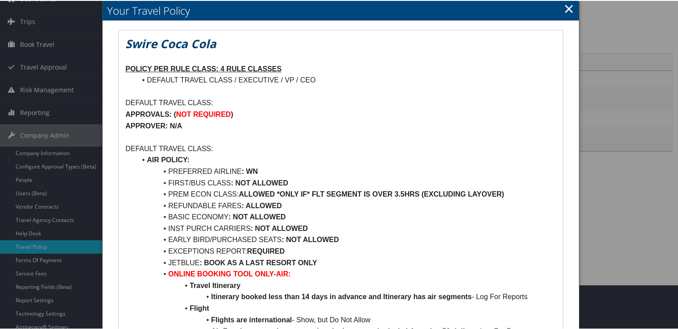 This screenshot has height=329, width=678. What do you see at coordinates (346, 239) in the screenshot?
I see `li: EARLY BIRD/PURCHASED SEATS` at bounding box center [346, 239].